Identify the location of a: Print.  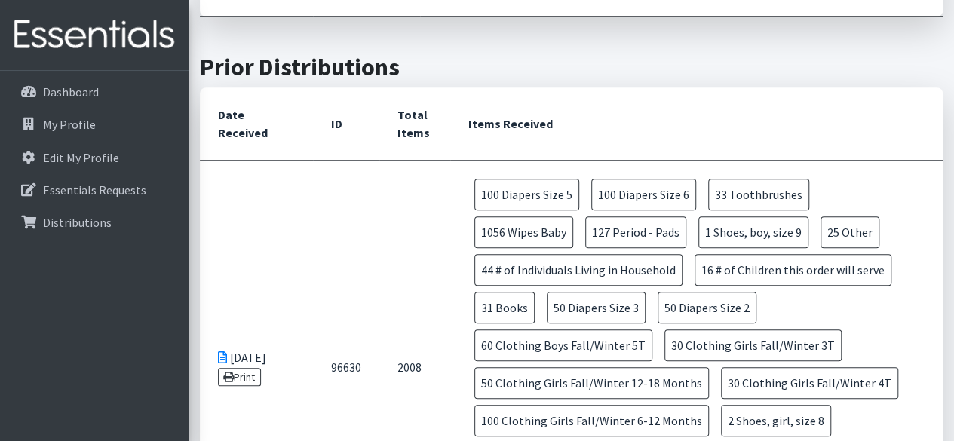
(239, 377).